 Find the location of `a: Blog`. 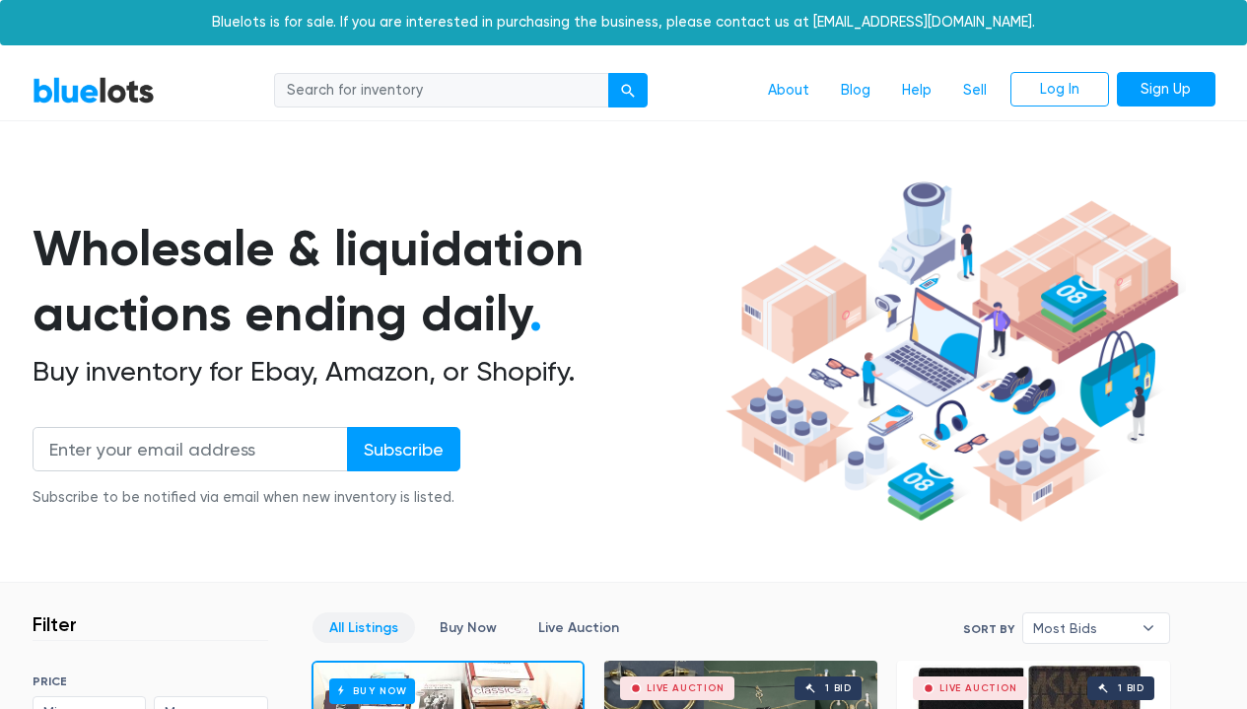

a: Blog is located at coordinates (856, 91).